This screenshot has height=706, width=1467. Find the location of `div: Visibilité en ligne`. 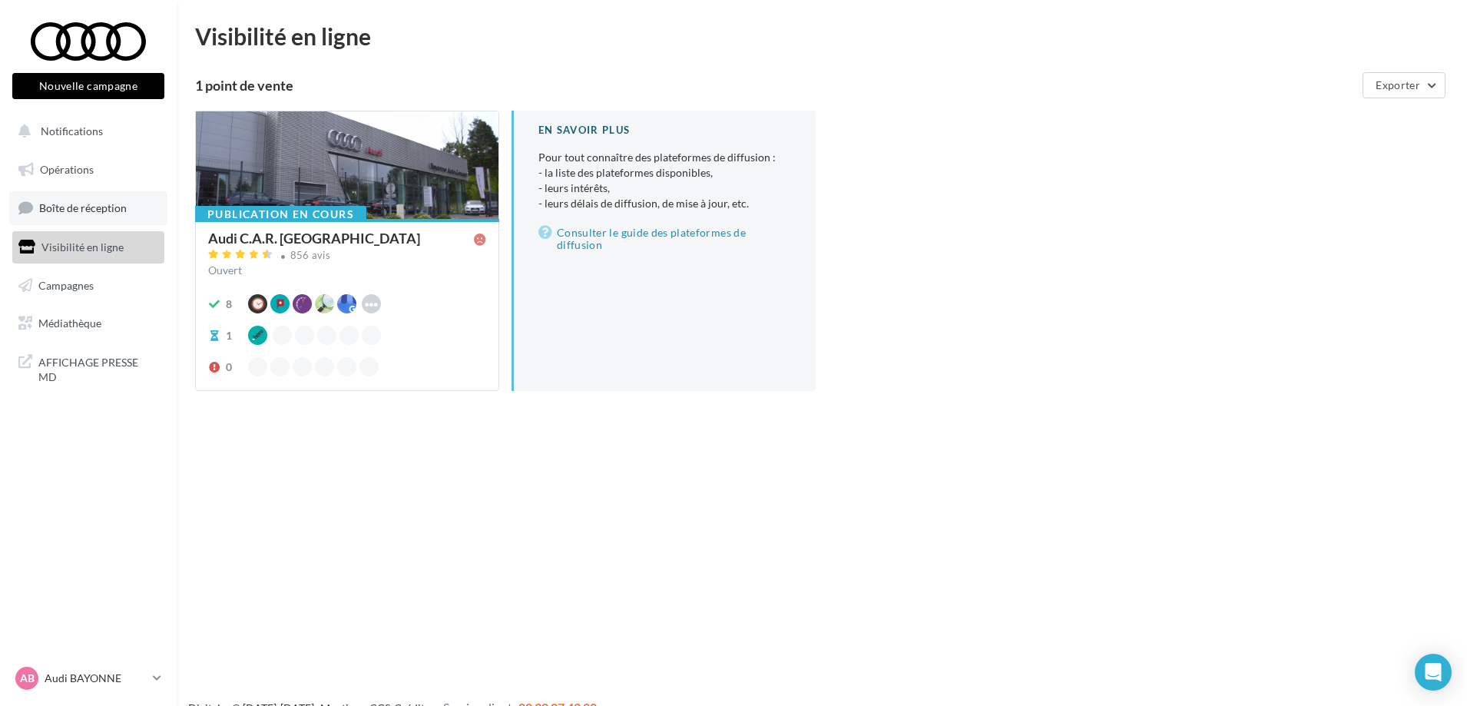

div: Visibilité en ligne is located at coordinates (822, 36).